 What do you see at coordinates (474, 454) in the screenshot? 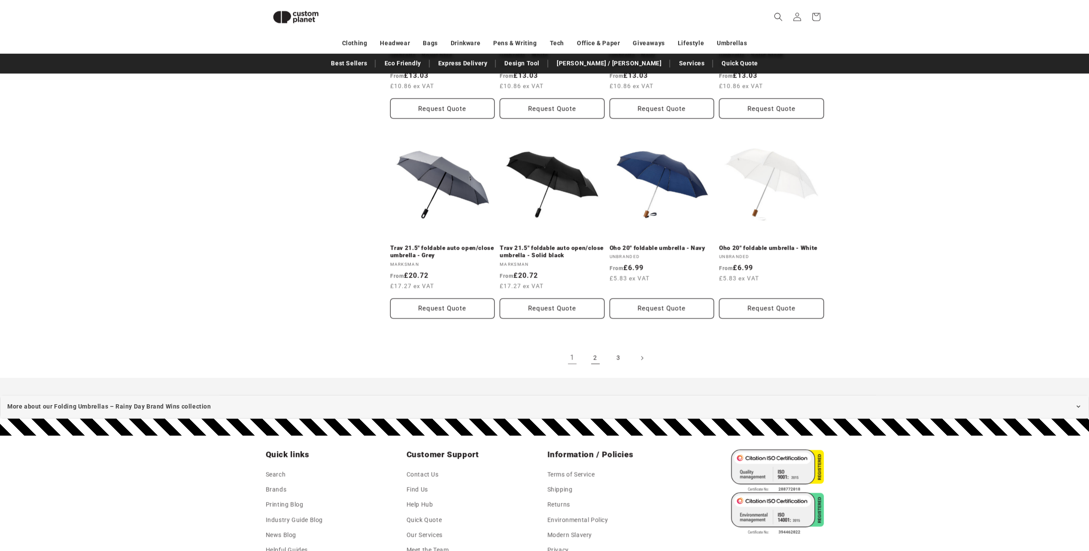
I see `h2: Customer Support` at bounding box center [474, 454].